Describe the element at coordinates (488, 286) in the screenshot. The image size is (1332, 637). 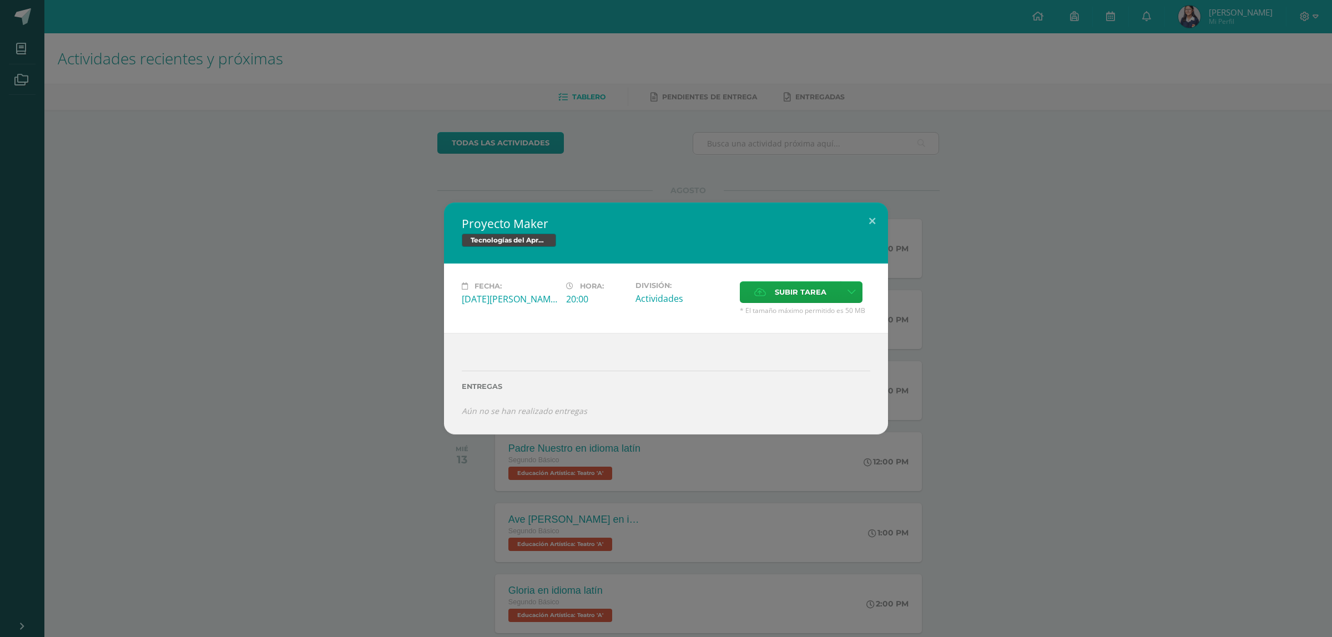
I see `span: Fecha:` at that location.